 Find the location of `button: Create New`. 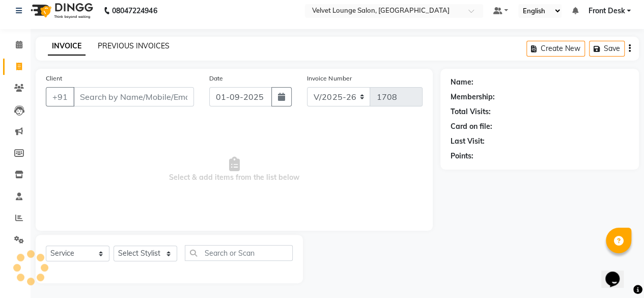

button: Create New is located at coordinates (556, 48).